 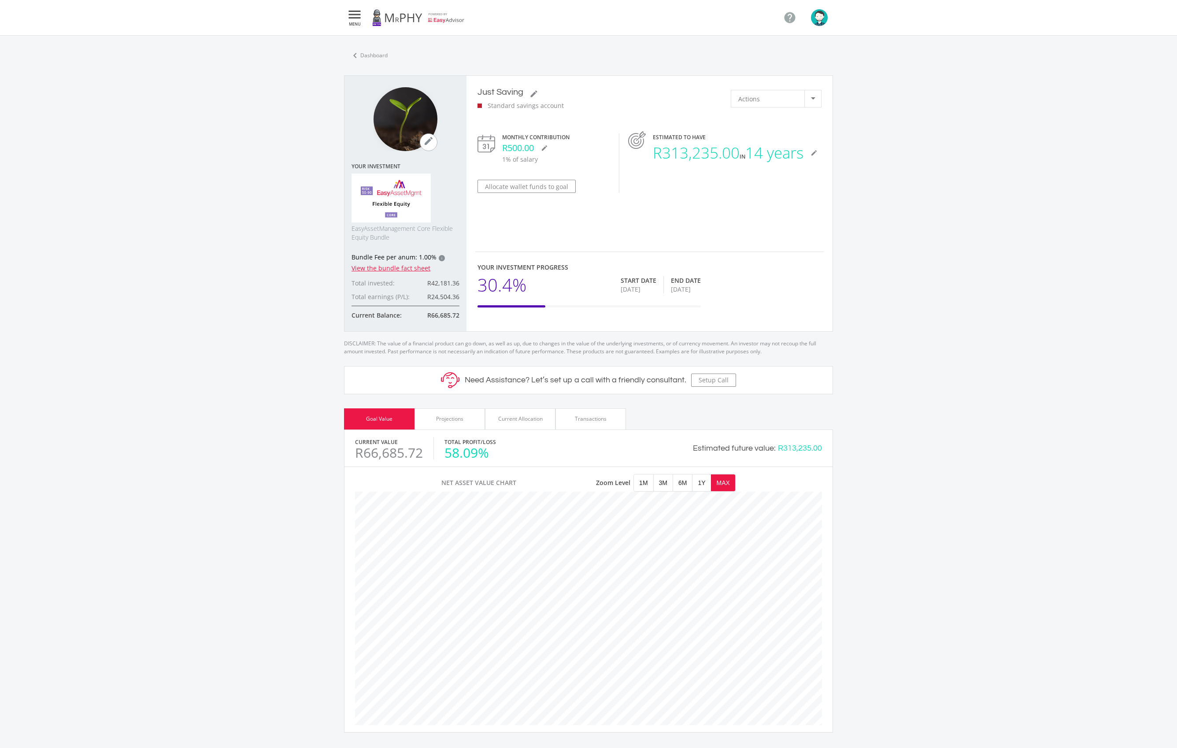 I want to click on button:  MENU, so click(x=355, y=18).